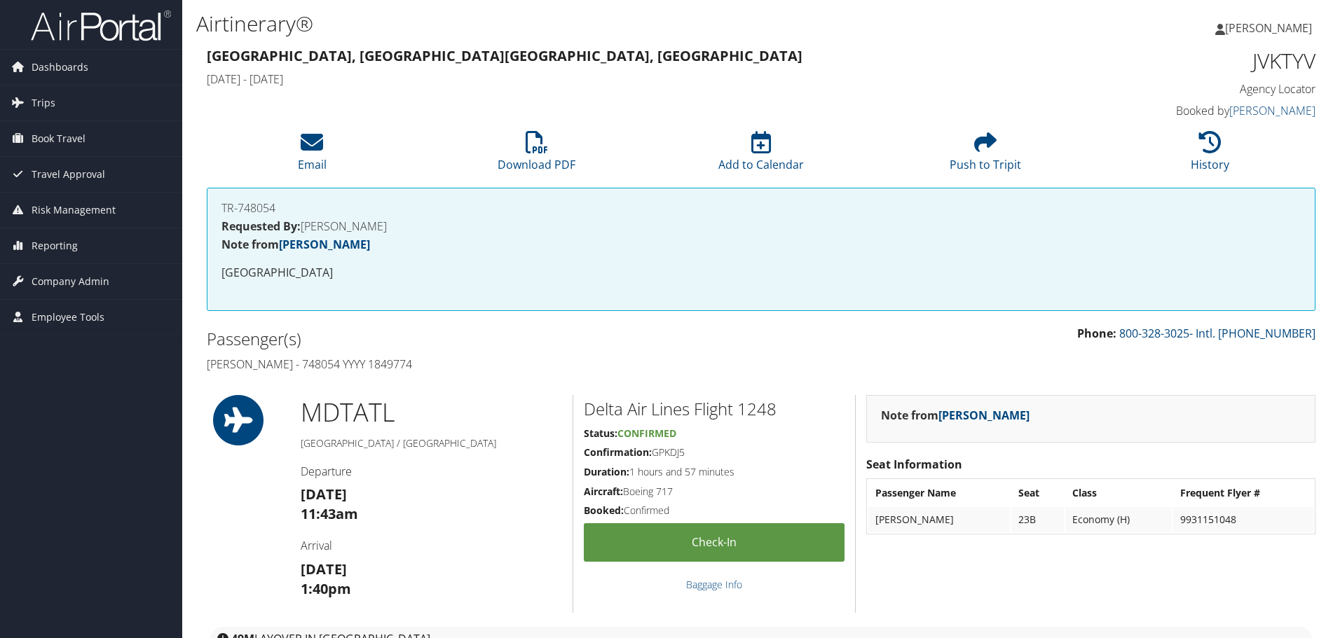 The image size is (1340, 638). Describe the element at coordinates (1118, 493) in the screenshot. I see `th: Class` at that location.